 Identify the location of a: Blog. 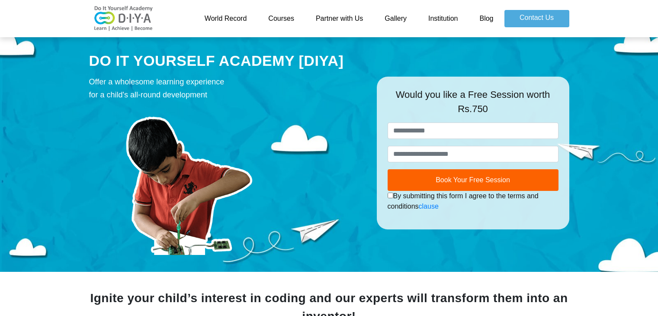
(486, 19).